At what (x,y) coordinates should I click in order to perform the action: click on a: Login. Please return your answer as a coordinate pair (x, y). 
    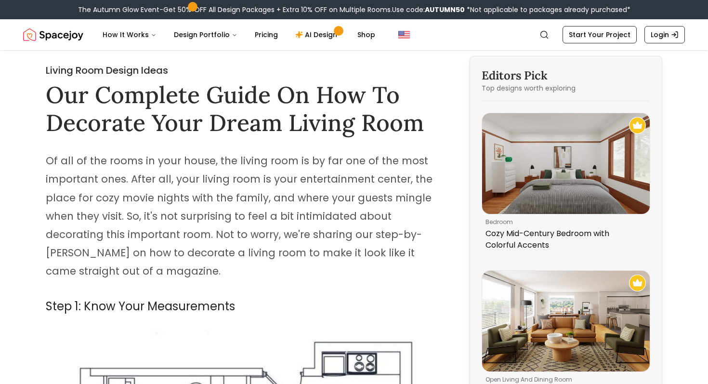
    Looking at the image, I should click on (665, 35).